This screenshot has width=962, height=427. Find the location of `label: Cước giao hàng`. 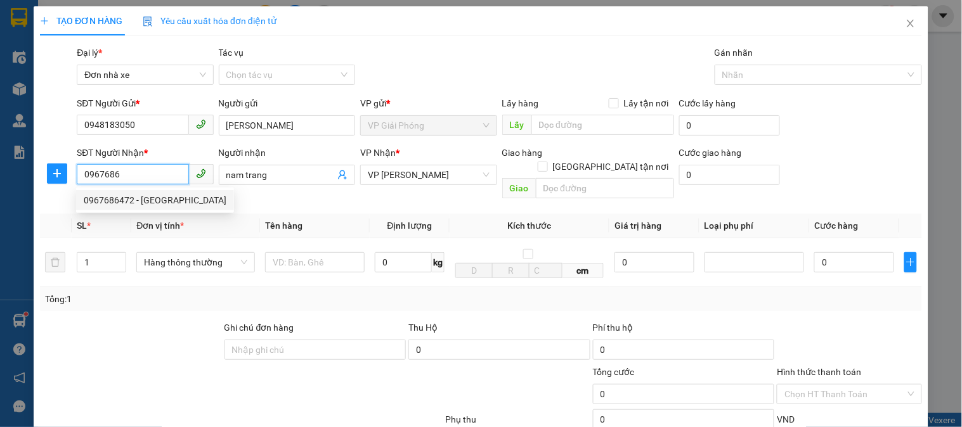

label: Cước giao hàng is located at coordinates (710, 153).